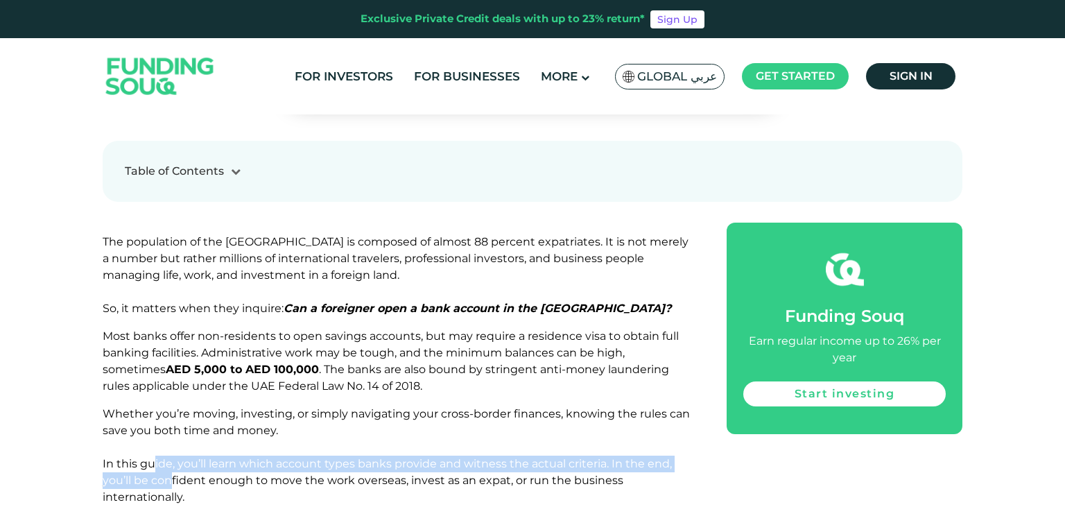 This screenshot has height=507, width=1065. Describe the element at coordinates (242, 369) in the screenshot. I see `strong: AED 5,000 to AED 100,000` at that location.